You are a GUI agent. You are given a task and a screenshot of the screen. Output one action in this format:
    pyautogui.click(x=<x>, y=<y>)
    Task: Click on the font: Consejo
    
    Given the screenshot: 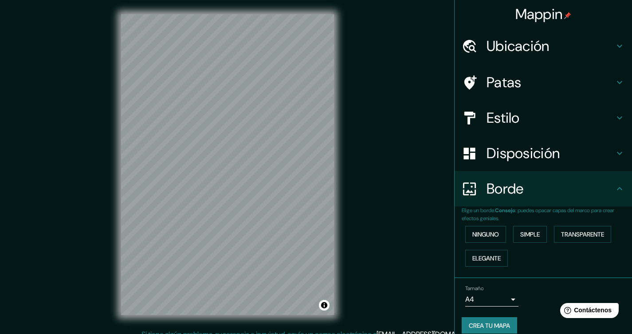 What is the action you would take?
    pyautogui.click(x=505, y=211)
    